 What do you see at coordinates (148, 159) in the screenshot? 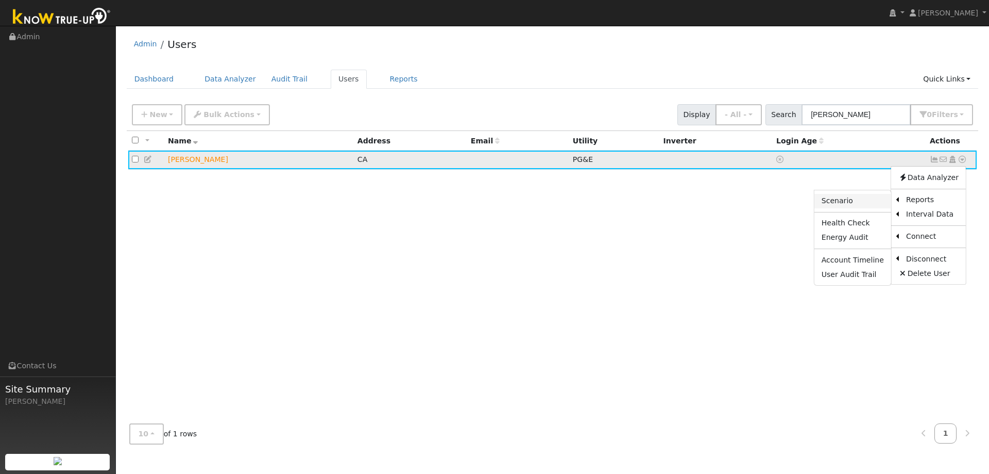
I see `a: Edit User` at bounding box center [148, 159].